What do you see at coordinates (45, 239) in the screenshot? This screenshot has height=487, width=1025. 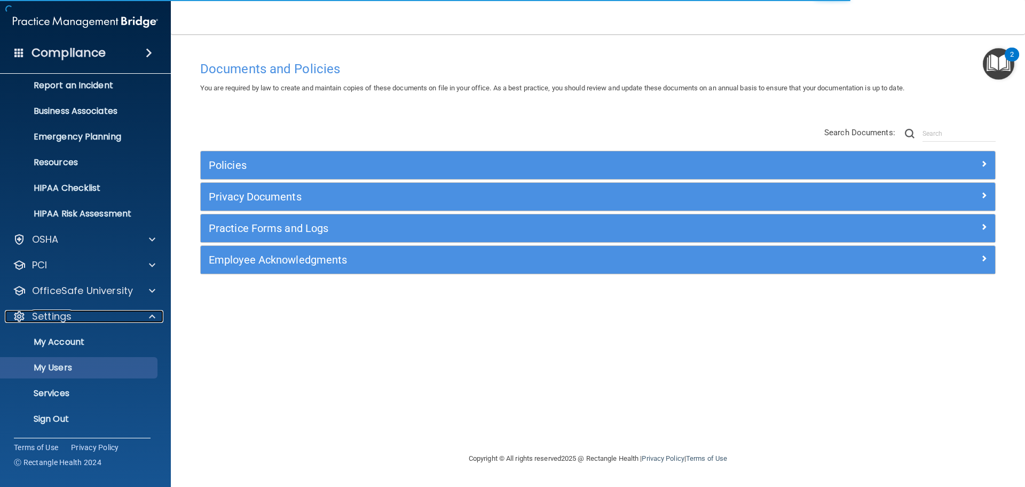 I see `p: OSHA` at bounding box center [45, 239].